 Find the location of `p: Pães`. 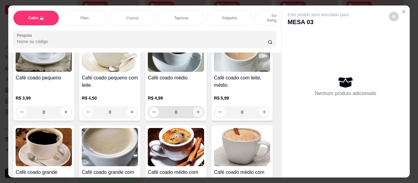

p: Pães is located at coordinates (85, 18).